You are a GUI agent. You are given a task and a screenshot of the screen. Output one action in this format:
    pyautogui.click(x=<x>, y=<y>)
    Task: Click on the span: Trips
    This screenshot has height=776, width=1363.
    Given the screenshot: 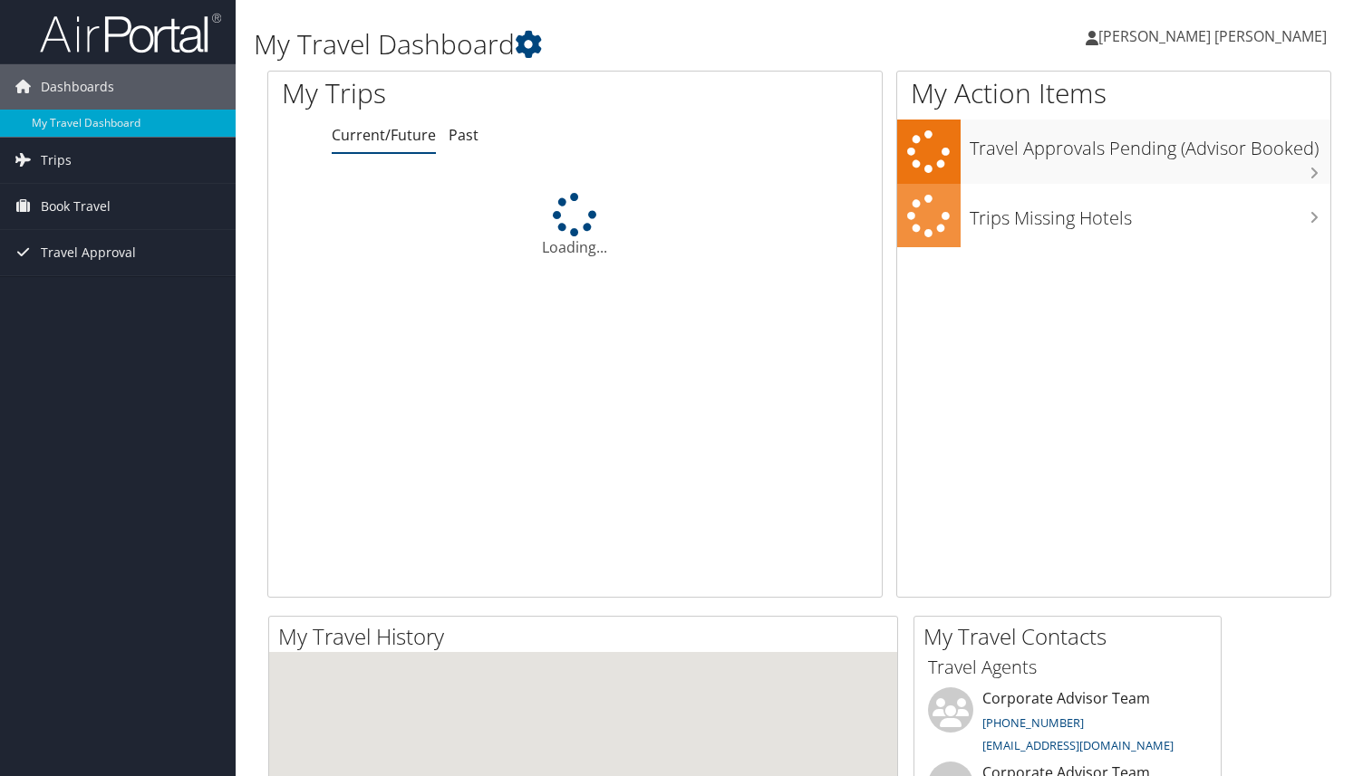 What is the action you would take?
    pyautogui.click(x=56, y=160)
    